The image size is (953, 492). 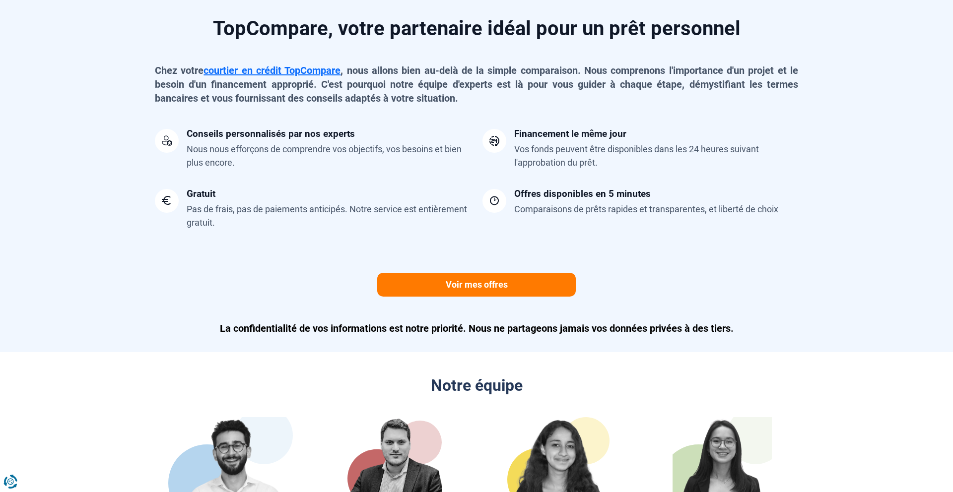 I want to click on div: Gratuit, so click(x=201, y=194).